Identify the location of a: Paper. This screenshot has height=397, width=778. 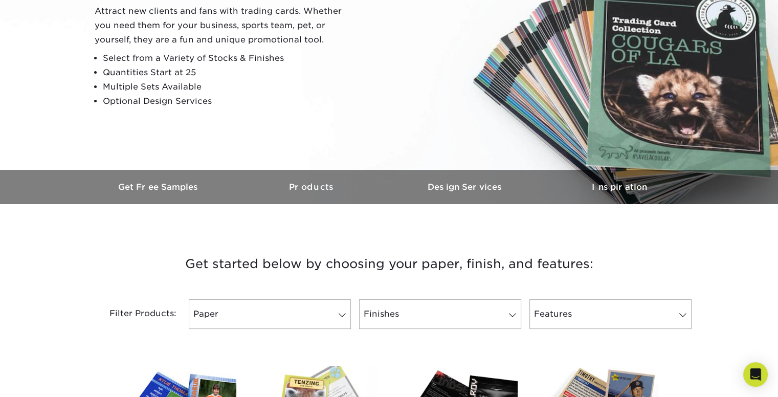
(270, 314).